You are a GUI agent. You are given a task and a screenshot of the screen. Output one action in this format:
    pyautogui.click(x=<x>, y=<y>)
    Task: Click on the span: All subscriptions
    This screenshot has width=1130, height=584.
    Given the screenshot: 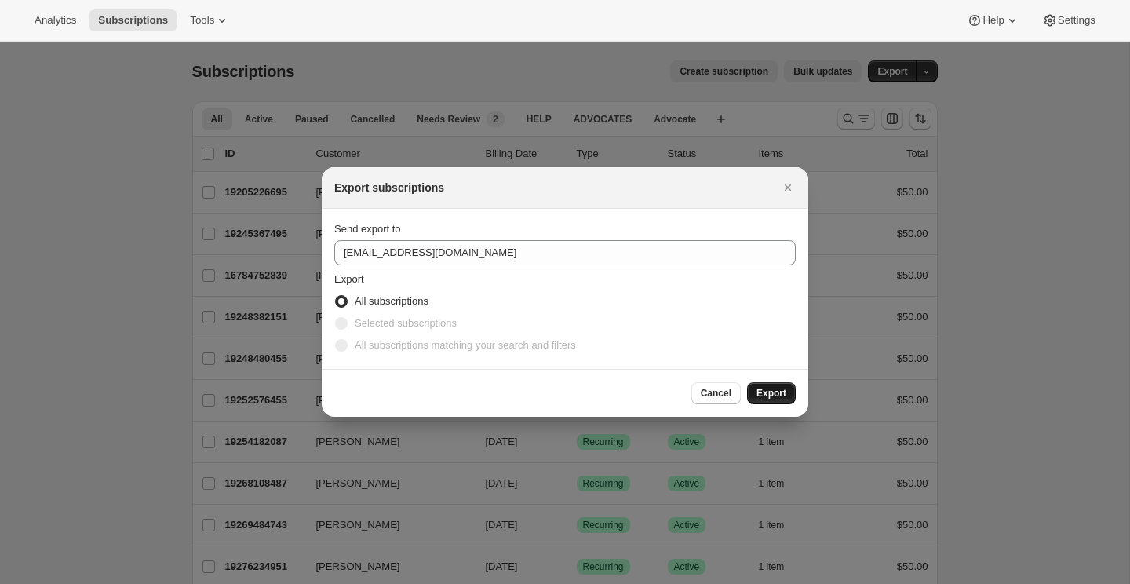 What is the action you would take?
    pyautogui.click(x=392, y=301)
    